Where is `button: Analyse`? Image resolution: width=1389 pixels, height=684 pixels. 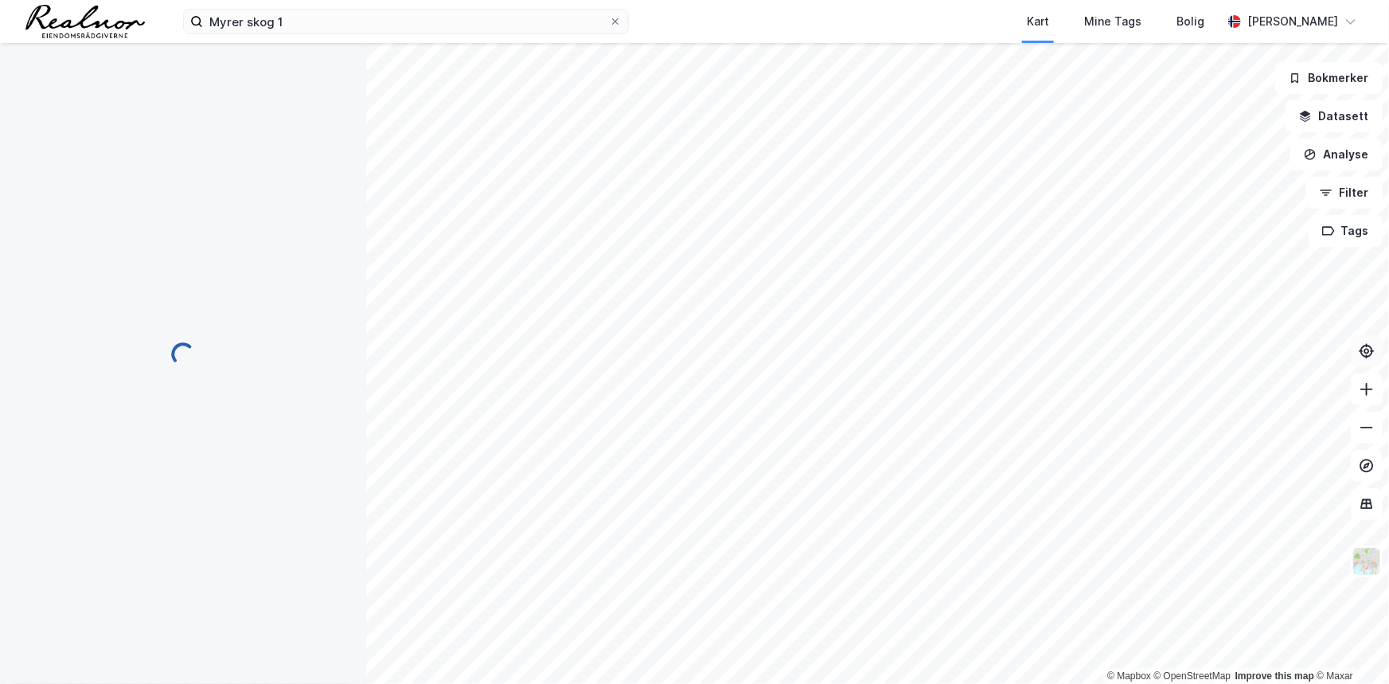
button: Analyse is located at coordinates (1336, 154).